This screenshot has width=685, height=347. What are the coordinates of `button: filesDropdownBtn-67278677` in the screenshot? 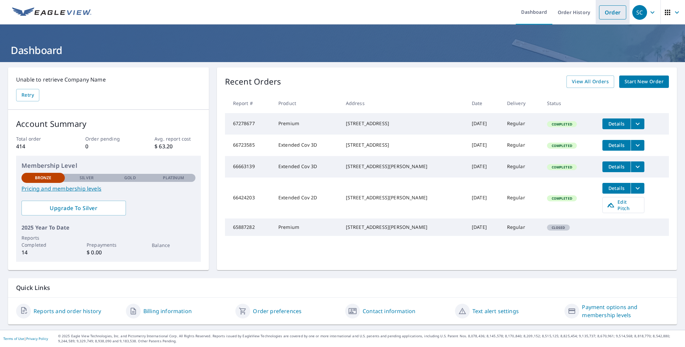 It's located at (637, 124).